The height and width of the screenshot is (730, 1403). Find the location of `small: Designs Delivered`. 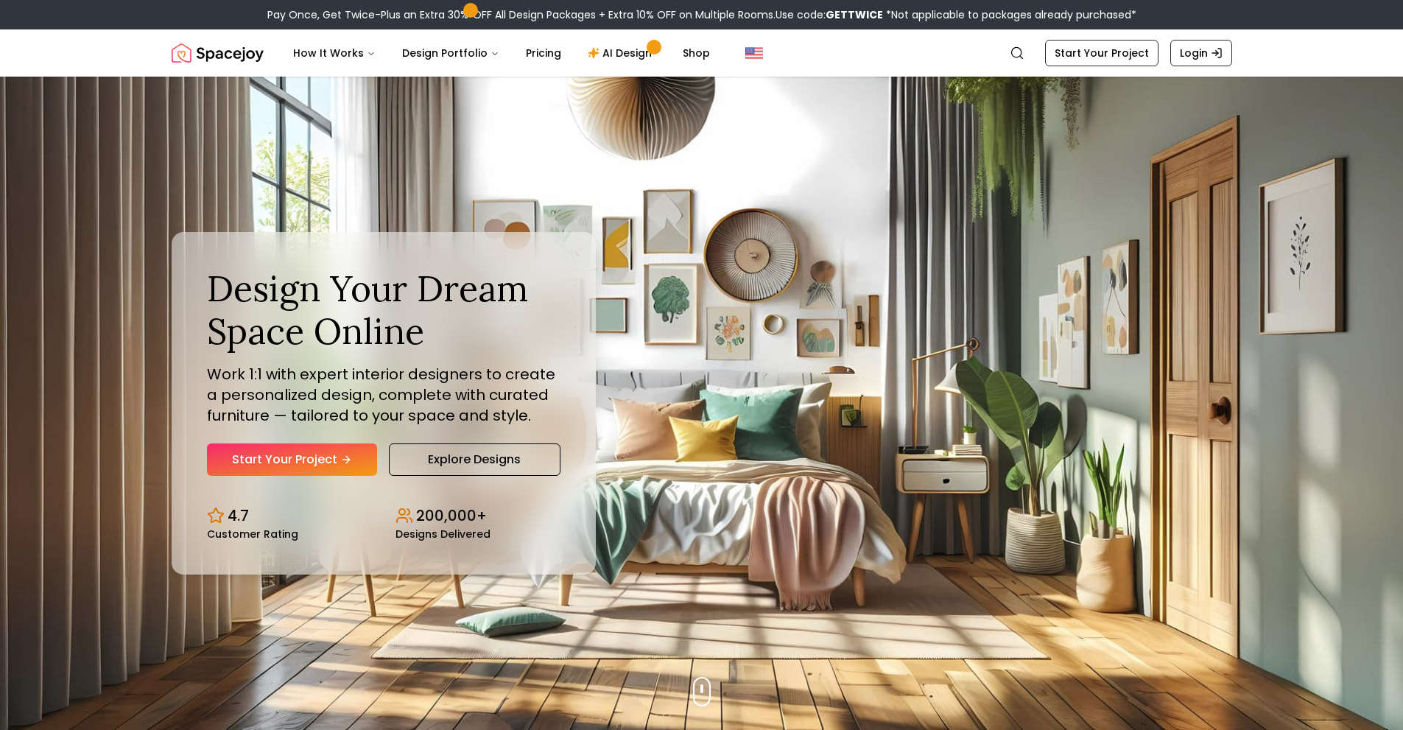

small: Designs Delivered is located at coordinates (443, 534).